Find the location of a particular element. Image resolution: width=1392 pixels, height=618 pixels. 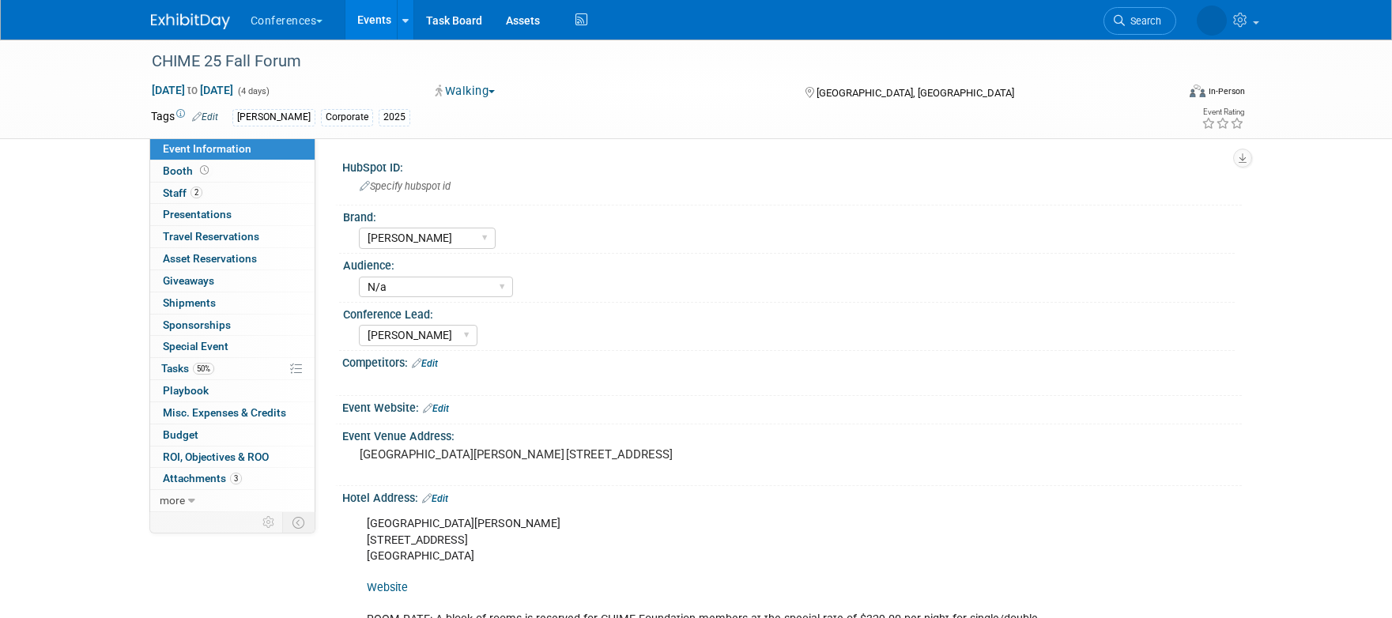

div: CHIME 25 Fall Forum is located at coordinates (649, 62).